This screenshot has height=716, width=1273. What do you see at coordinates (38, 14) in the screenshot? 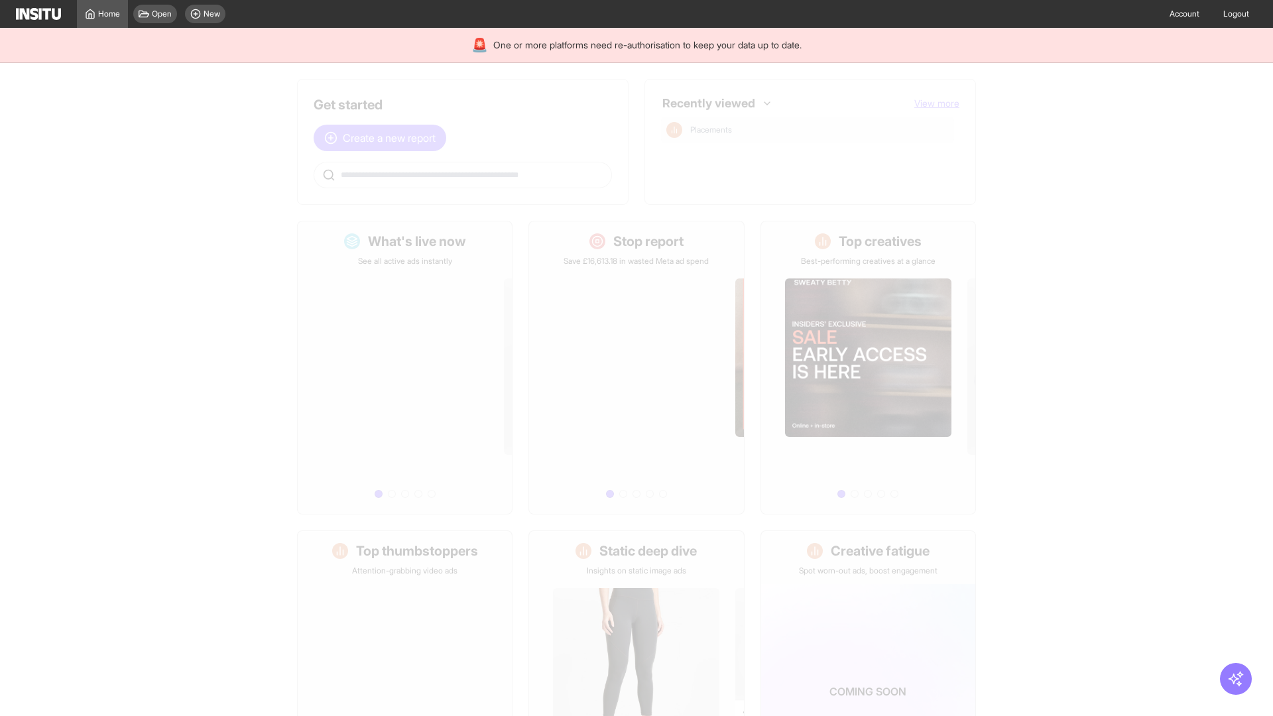
I see `img: Logo` at bounding box center [38, 14].